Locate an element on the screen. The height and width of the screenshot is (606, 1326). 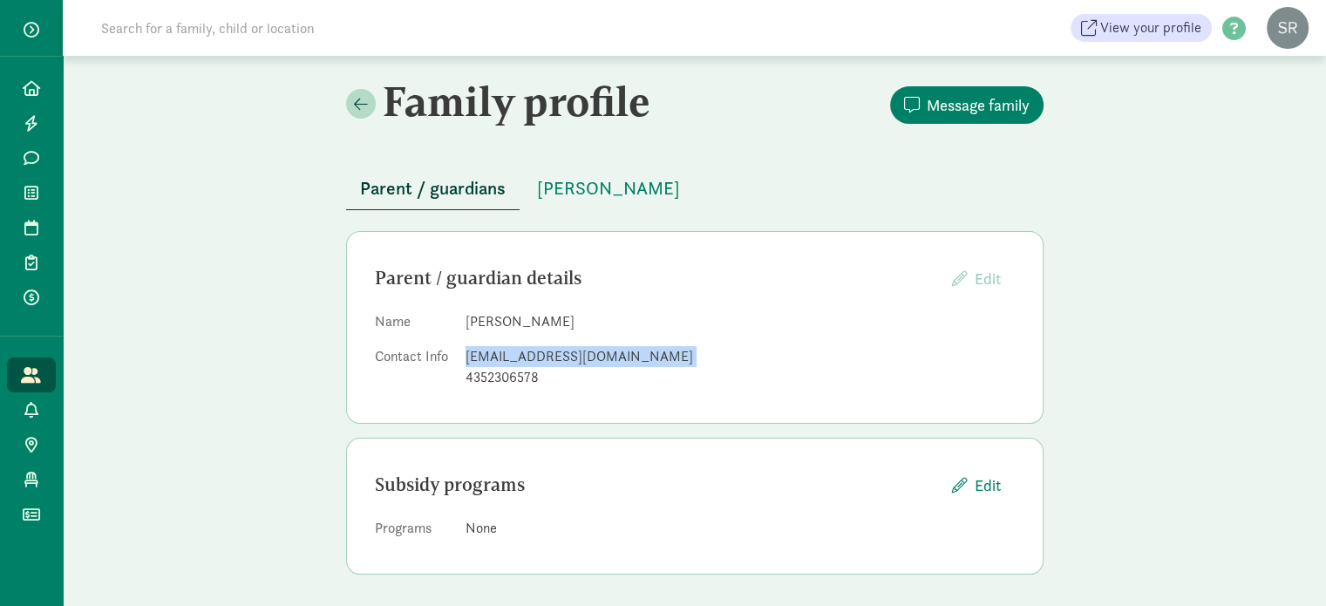
span: Message family is located at coordinates (978, 105).